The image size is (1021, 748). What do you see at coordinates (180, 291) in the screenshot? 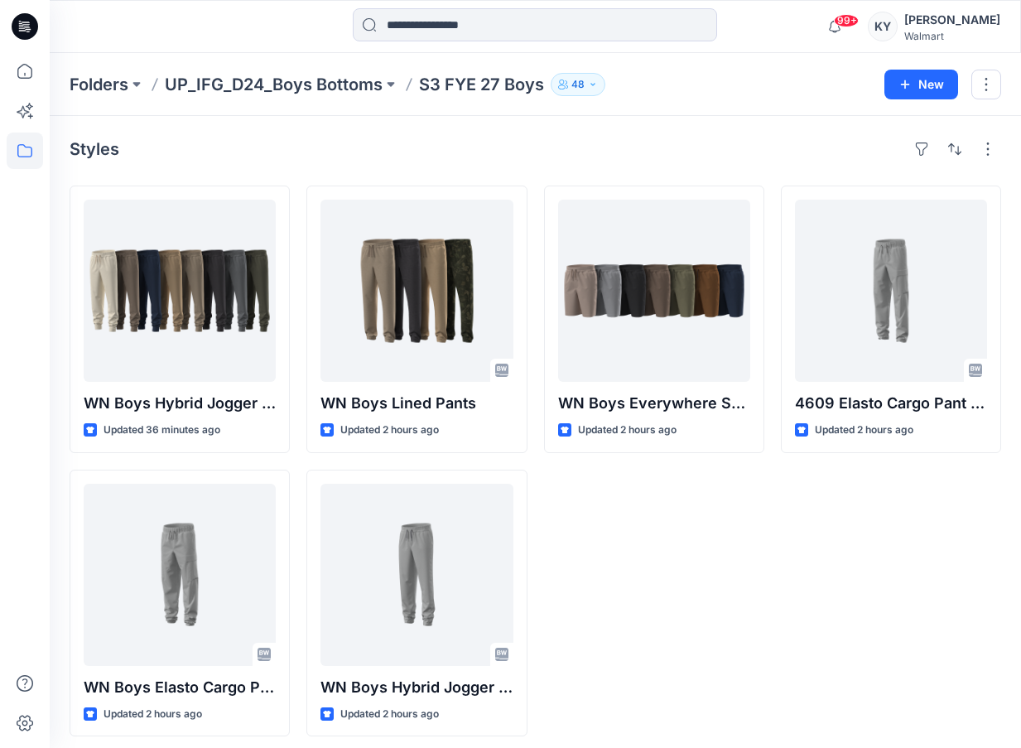
I see `a: WN Boys Hybrid Jogger (Rib Cuffs)` at bounding box center [180, 291].